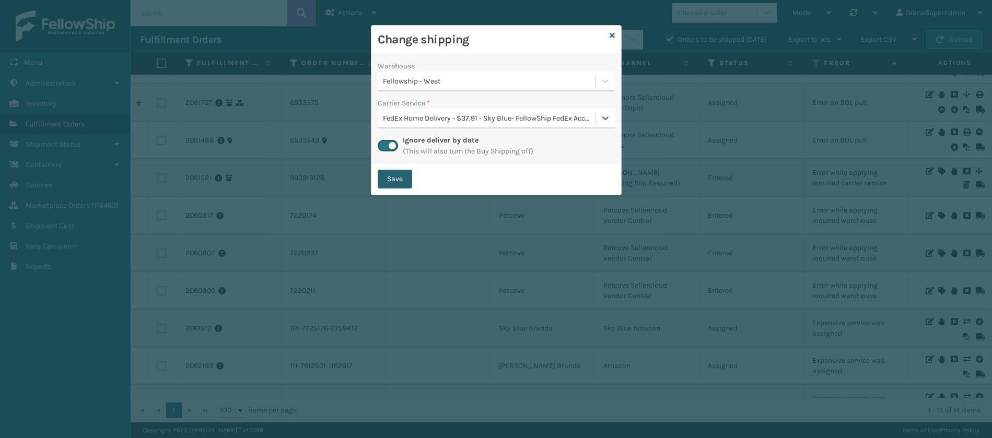 The image size is (992, 438). Describe the element at coordinates (395, 179) in the screenshot. I see `button: Save` at that location.